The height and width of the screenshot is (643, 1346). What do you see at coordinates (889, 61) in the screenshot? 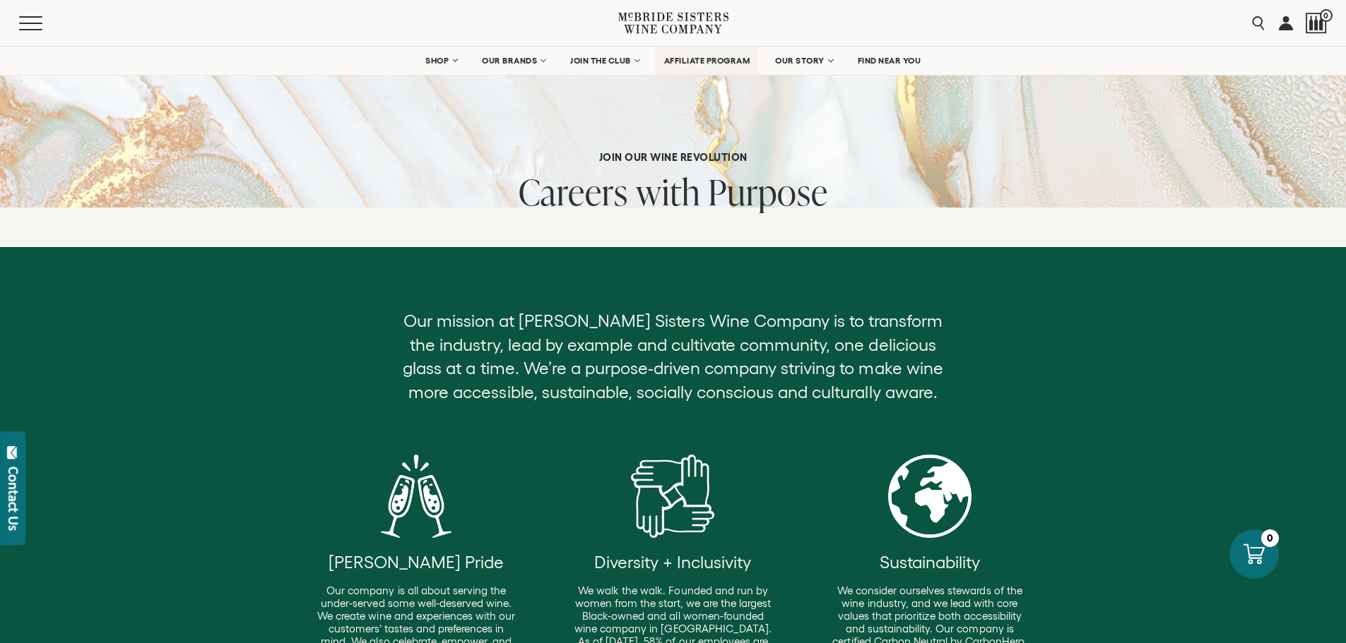
I see `span: FIND NEAR YOU` at bounding box center [889, 61].